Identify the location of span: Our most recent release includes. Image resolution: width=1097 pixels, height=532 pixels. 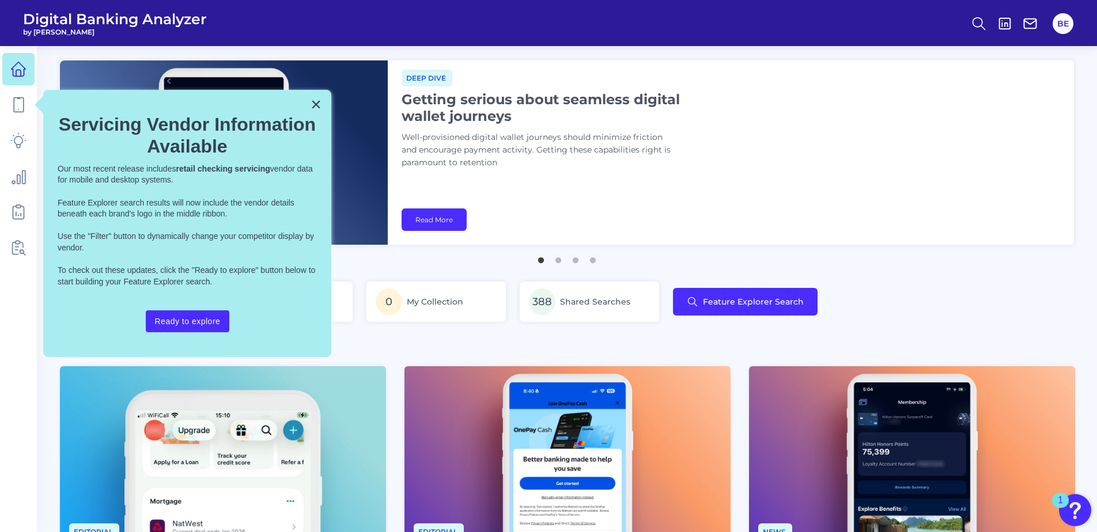
(116, 169).